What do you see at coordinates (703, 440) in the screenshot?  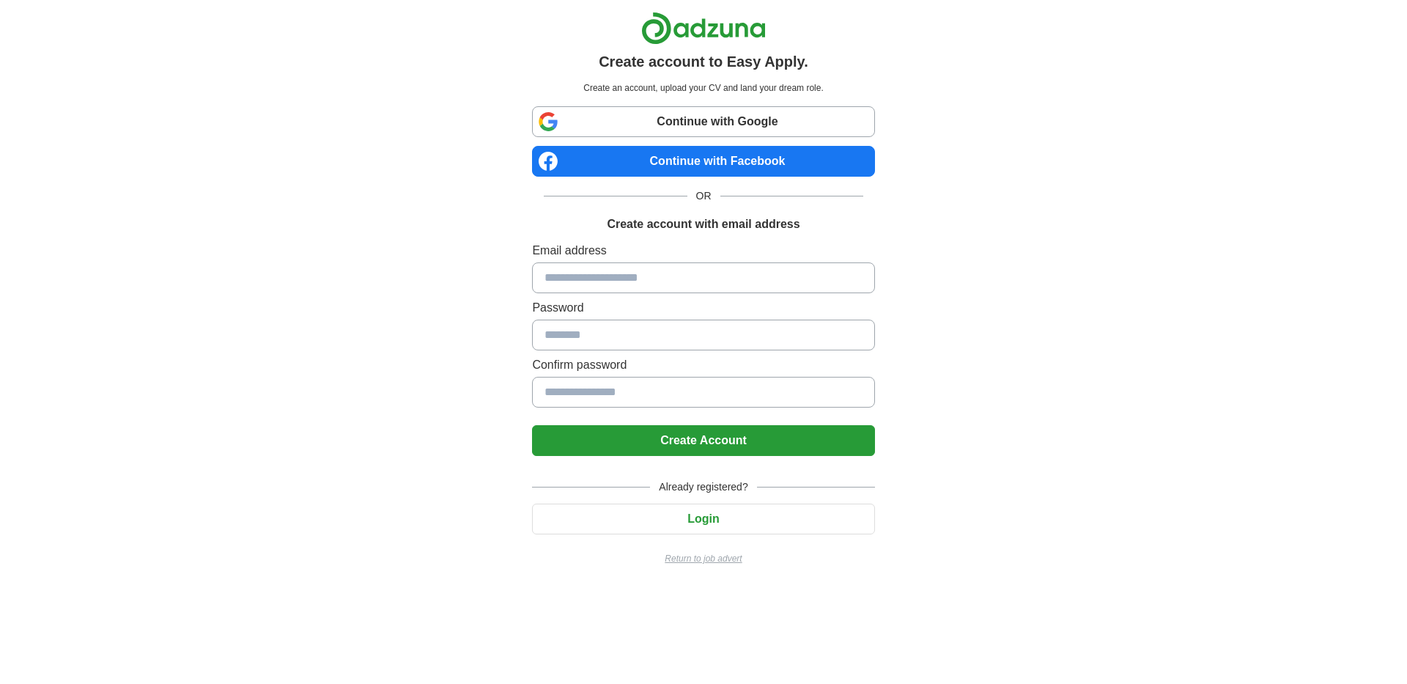 I see `button: Create Account` at bounding box center [703, 440].